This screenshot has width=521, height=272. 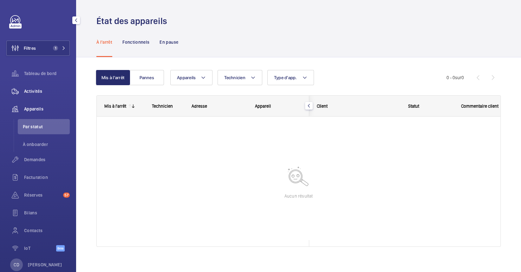 What do you see at coordinates (47, 160) in the screenshot?
I see `span: Demandes` at bounding box center [47, 160].